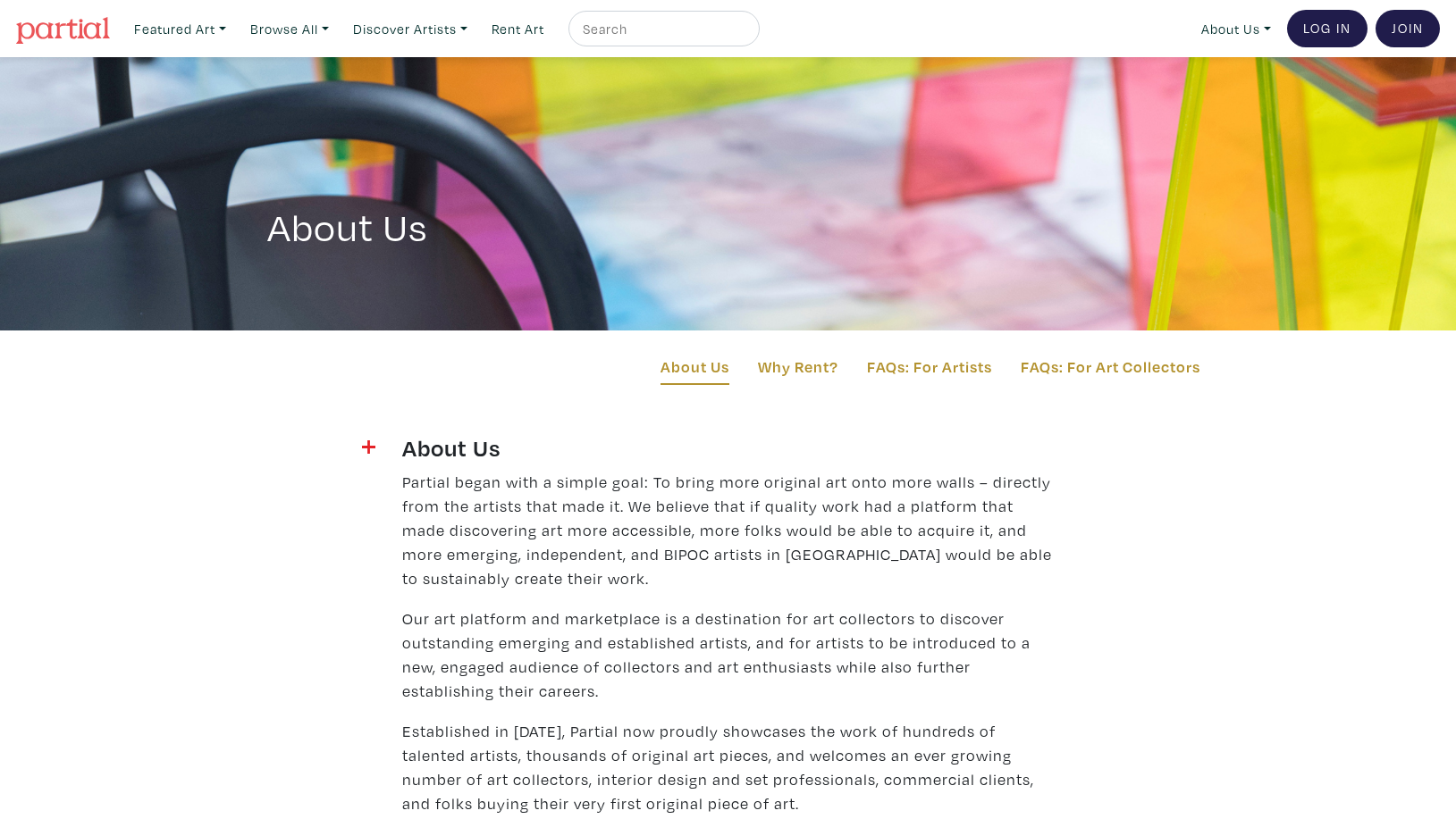  I want to click on a: FAQs: For Art Collectors, so click(1110, 366).